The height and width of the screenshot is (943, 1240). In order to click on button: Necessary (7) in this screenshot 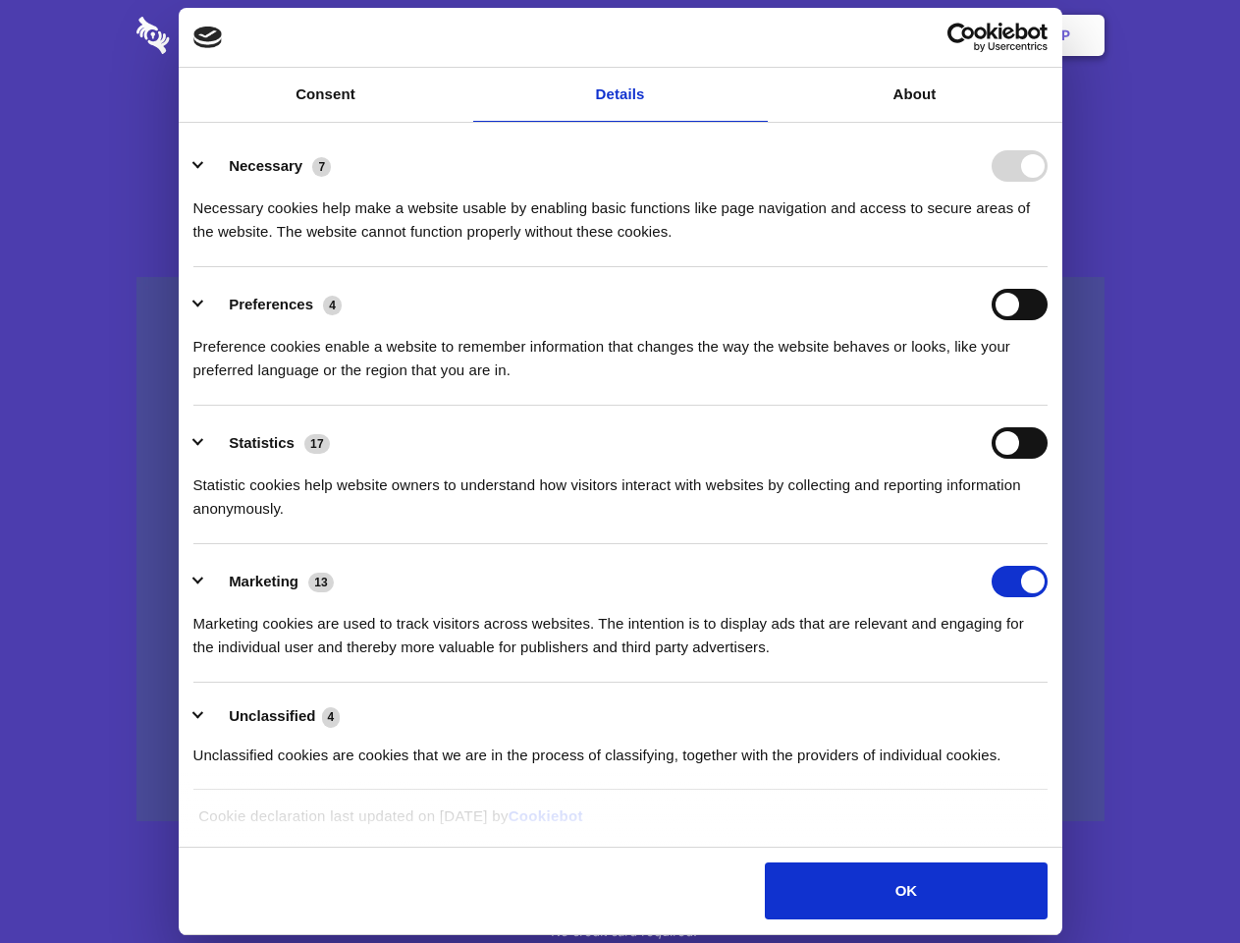, I will do `click(268, 166)`.